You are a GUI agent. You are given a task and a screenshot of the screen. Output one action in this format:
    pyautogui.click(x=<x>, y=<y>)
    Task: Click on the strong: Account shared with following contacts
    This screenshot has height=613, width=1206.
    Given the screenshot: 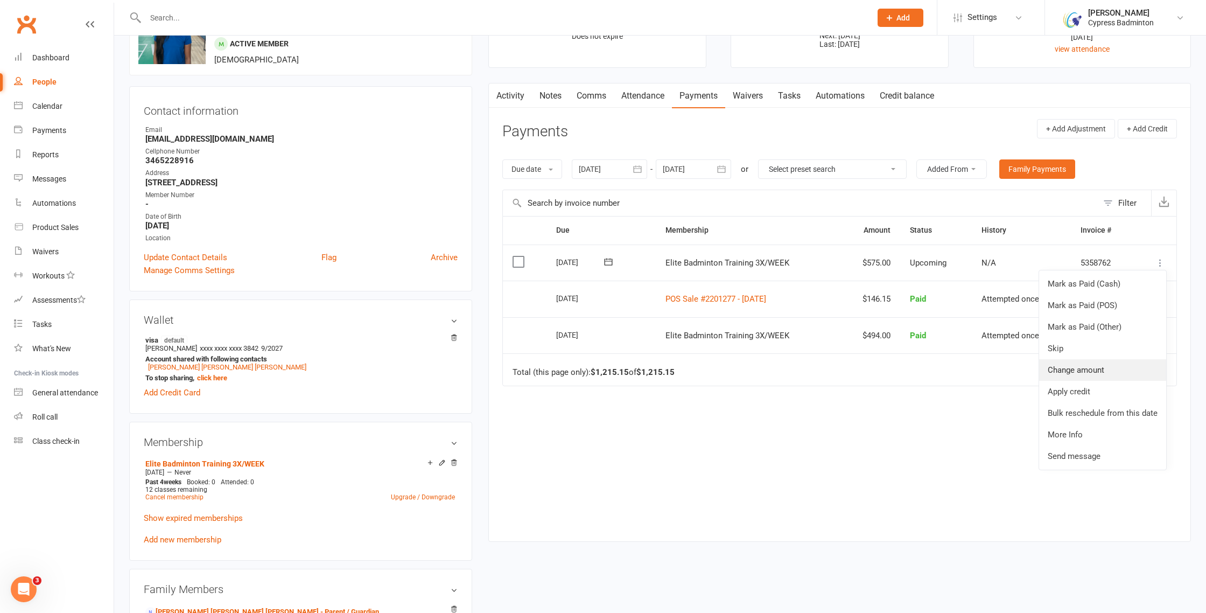 What is the action you would take?
    pyautogui.click(x=299, y=359)
    